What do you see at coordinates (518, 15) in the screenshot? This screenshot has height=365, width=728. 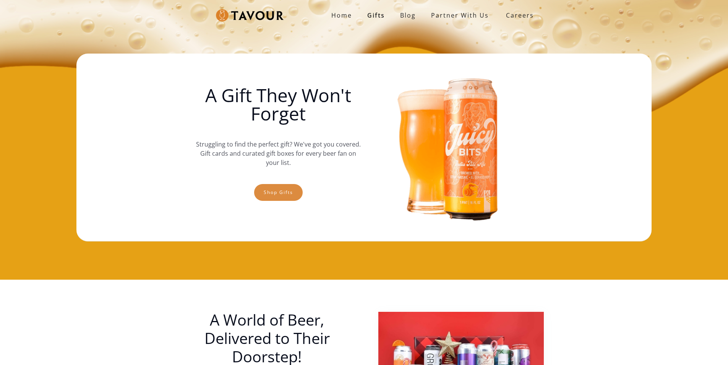 I see `a: Careers` at bounding box center [518, 15].